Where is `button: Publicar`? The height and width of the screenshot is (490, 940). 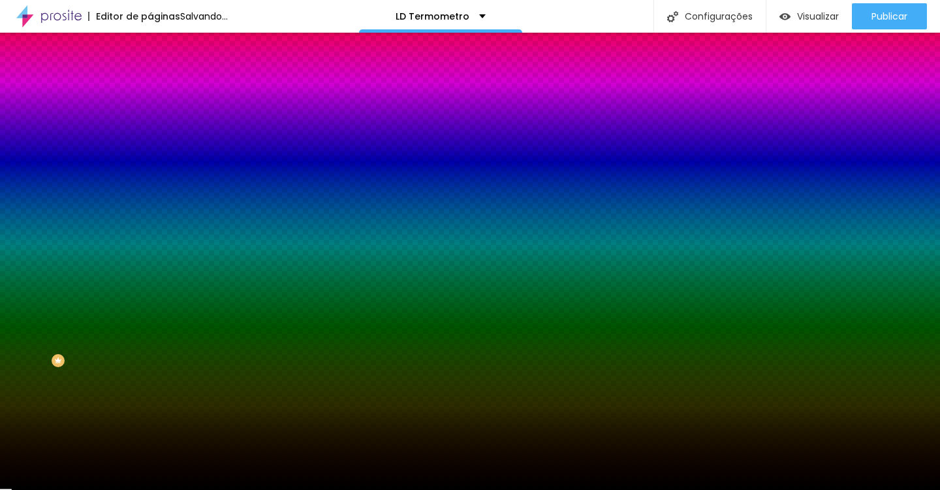
button: Publicar is located at coordinates (889, 16).